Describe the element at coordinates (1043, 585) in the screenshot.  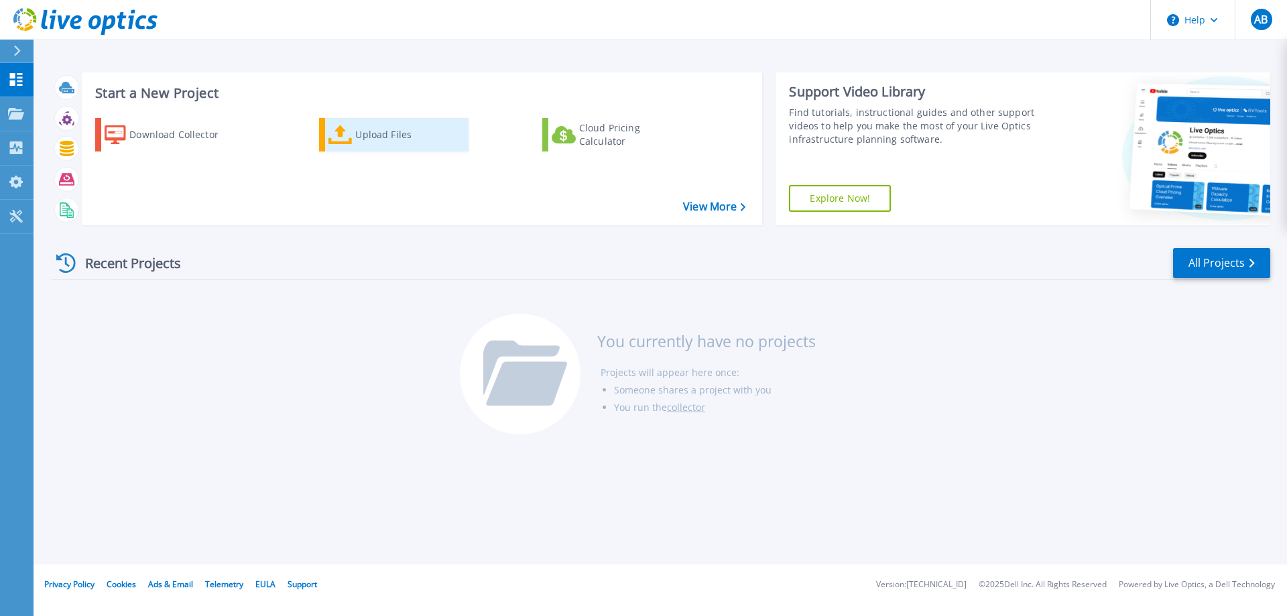
I see `li: © 2025 Dell Inc. All Rights Reserved` at that location.